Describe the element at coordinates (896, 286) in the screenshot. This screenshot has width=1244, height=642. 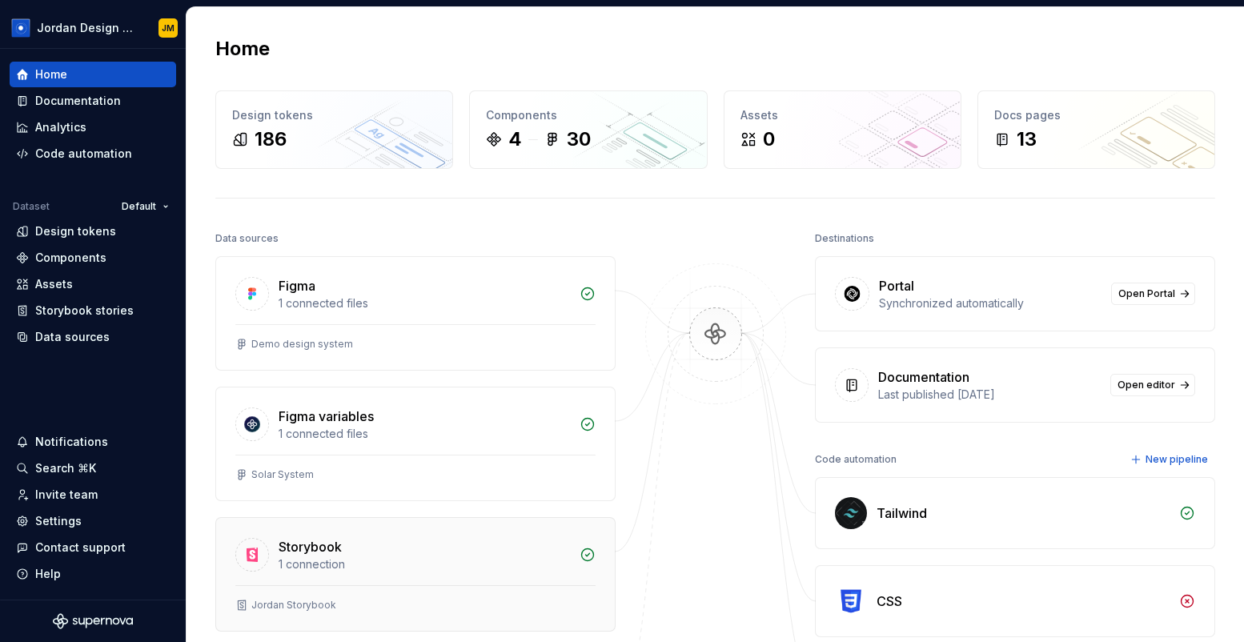
I see `div: Portal` at that location.